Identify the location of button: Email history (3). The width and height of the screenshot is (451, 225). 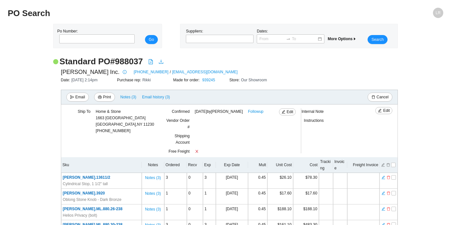
(156, 97).